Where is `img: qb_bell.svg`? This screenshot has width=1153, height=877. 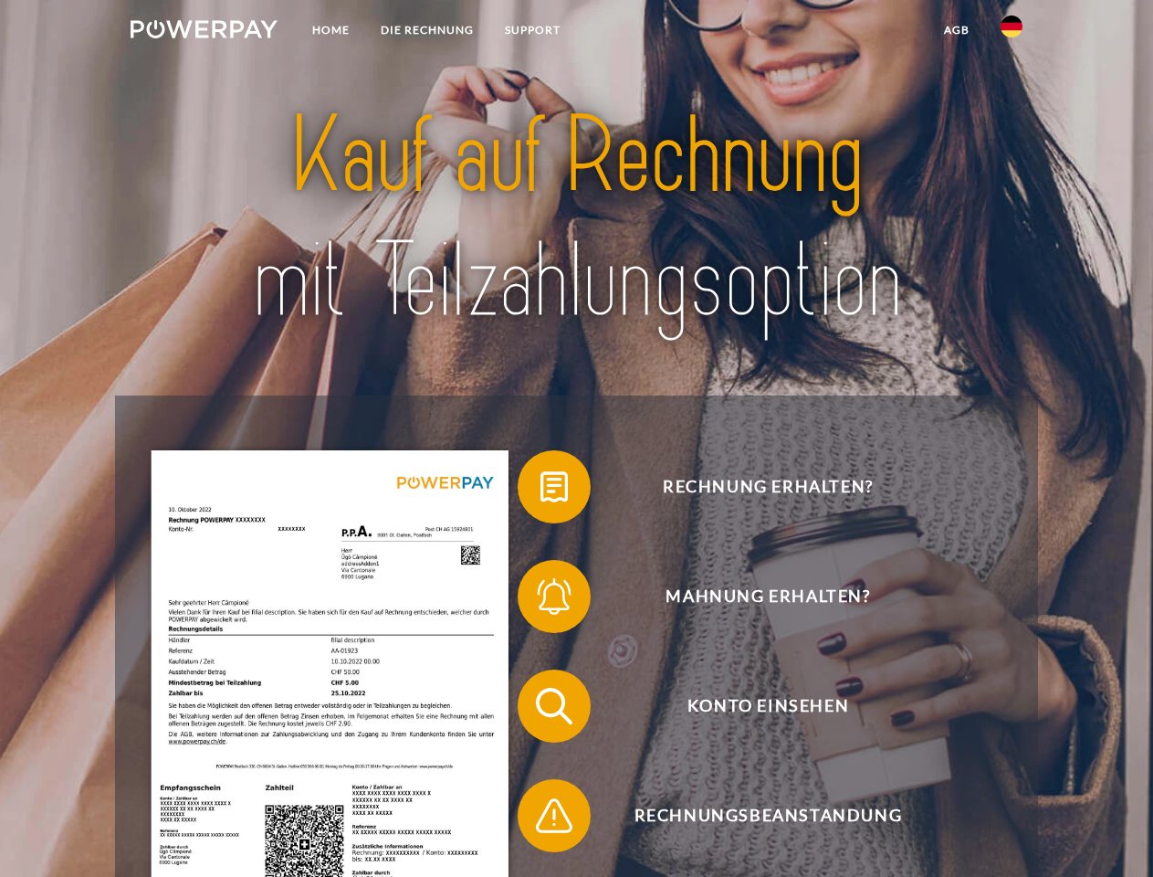 img: qb_bell.svg is located at coordinates (554, 596).